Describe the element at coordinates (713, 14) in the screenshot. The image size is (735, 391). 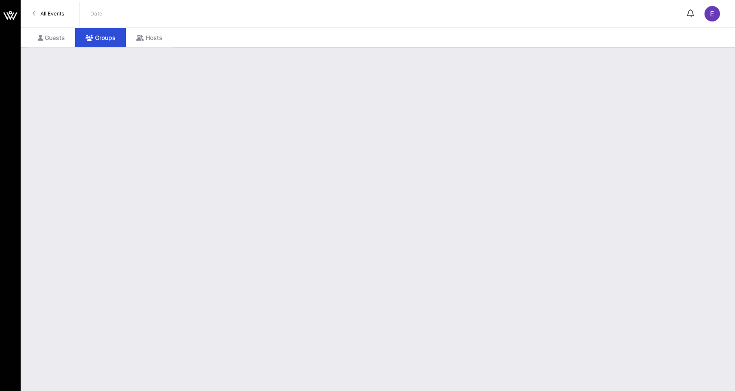
I see `div: E` at that location.